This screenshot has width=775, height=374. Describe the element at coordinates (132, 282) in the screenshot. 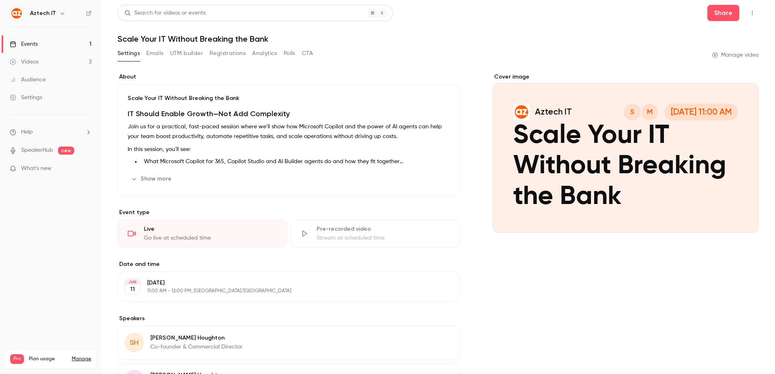

I see `div: JUN` at that location.